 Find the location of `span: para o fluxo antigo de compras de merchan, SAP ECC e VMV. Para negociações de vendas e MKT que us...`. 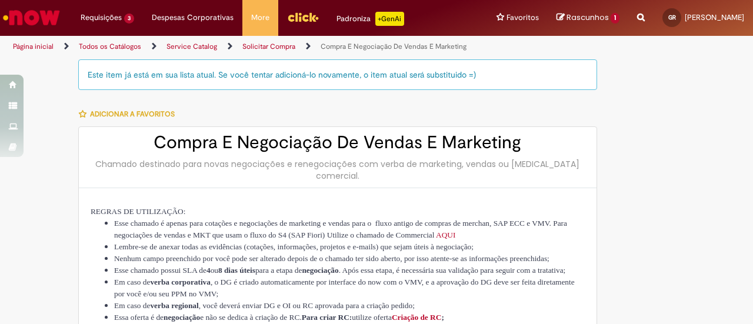

span: para o fluxo antigo de compras de merchan, SAP ECC e VMV. Para negociações de vendas e MKT que us... is located at coordinates (340, 229).